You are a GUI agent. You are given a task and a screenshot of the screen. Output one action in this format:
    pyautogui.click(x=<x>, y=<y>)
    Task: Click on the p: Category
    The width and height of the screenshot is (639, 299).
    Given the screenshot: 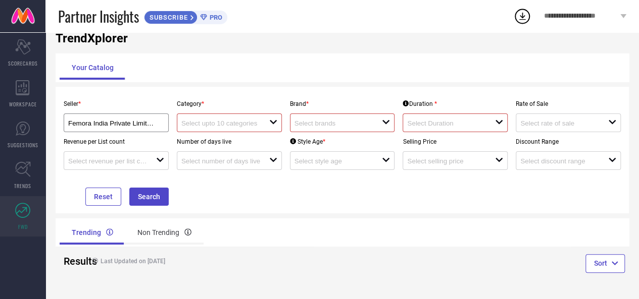 What is the action you would take?
    pyautogui.click(x=229, y=104)
    